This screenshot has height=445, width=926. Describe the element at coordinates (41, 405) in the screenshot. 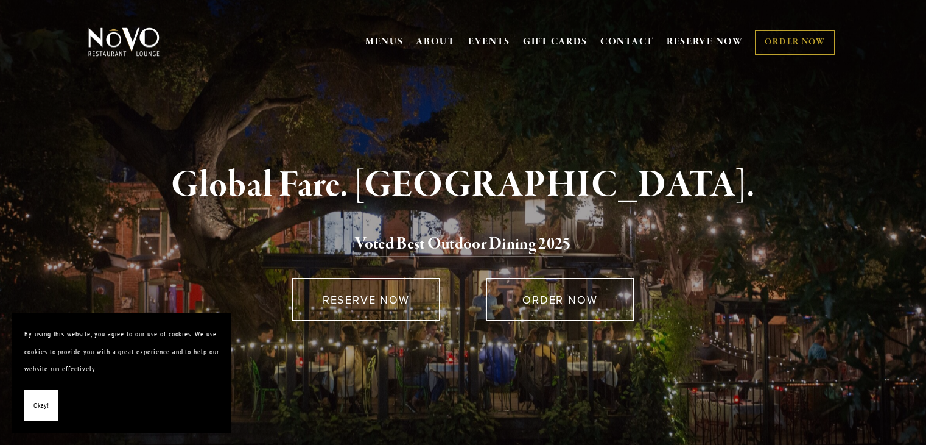

I see `span: Okay!` at that location.